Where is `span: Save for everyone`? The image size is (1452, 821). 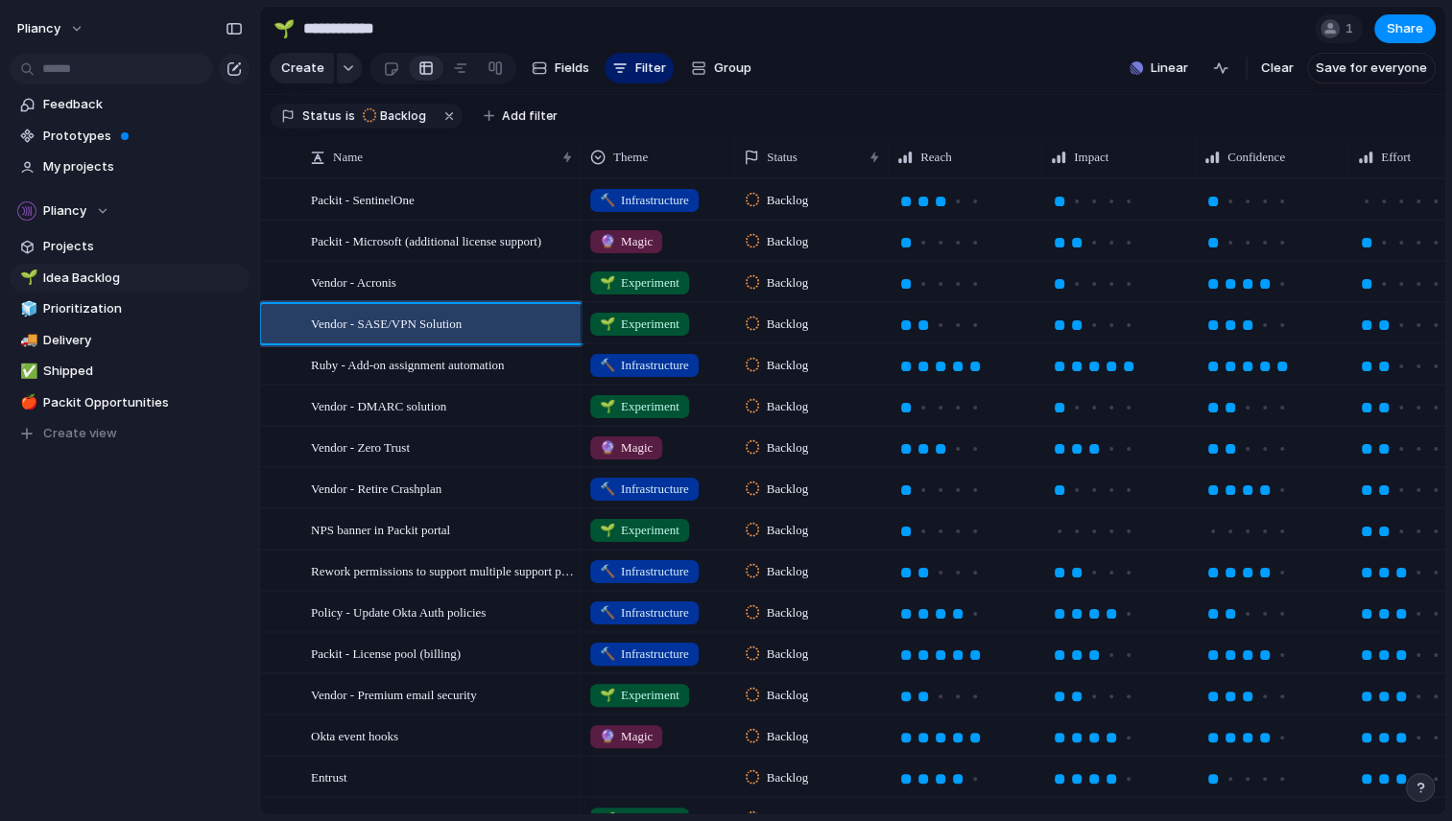
span: Save for everyone is located at coordinates (1371, 68).